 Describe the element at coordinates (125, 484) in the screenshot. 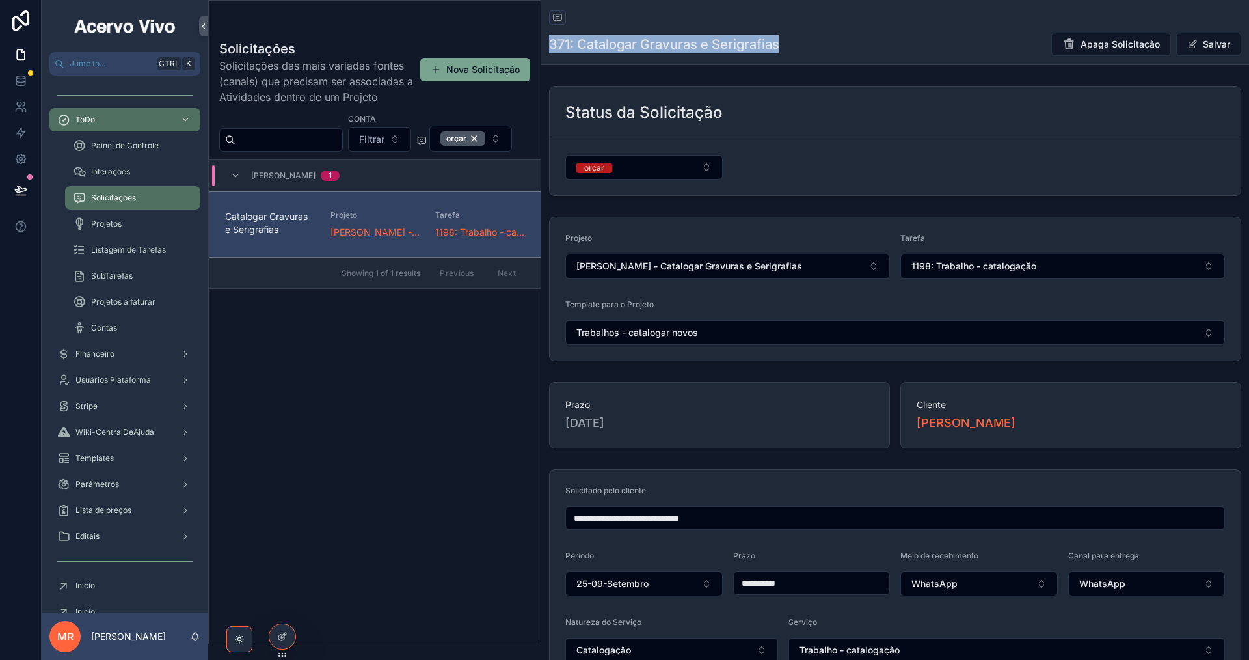

I see `a: Parâmetros` at that location.